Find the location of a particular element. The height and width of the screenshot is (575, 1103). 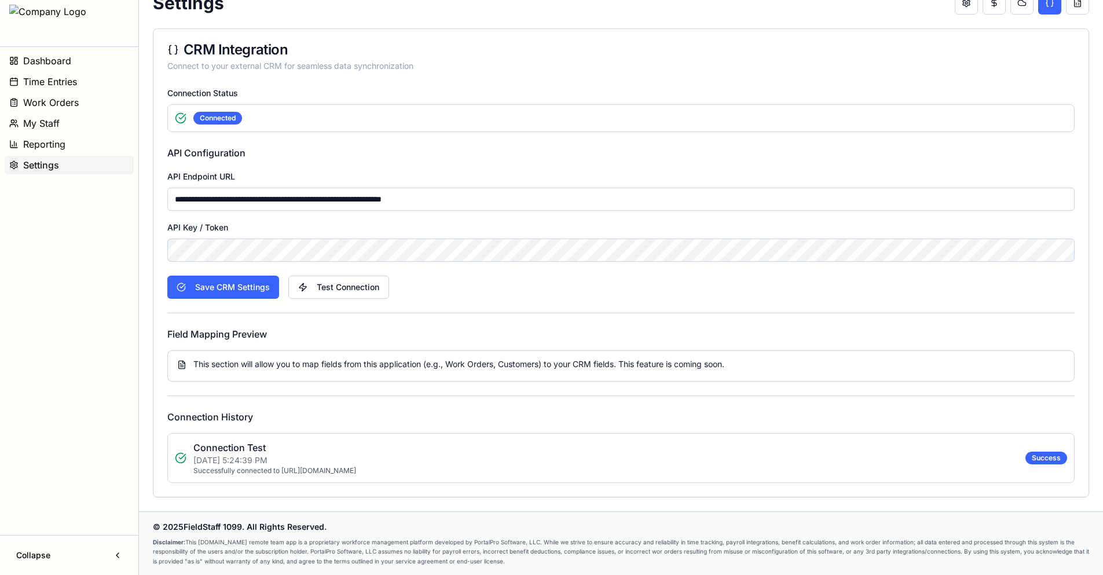

button: Collapse is located at coordinates (69, 555).